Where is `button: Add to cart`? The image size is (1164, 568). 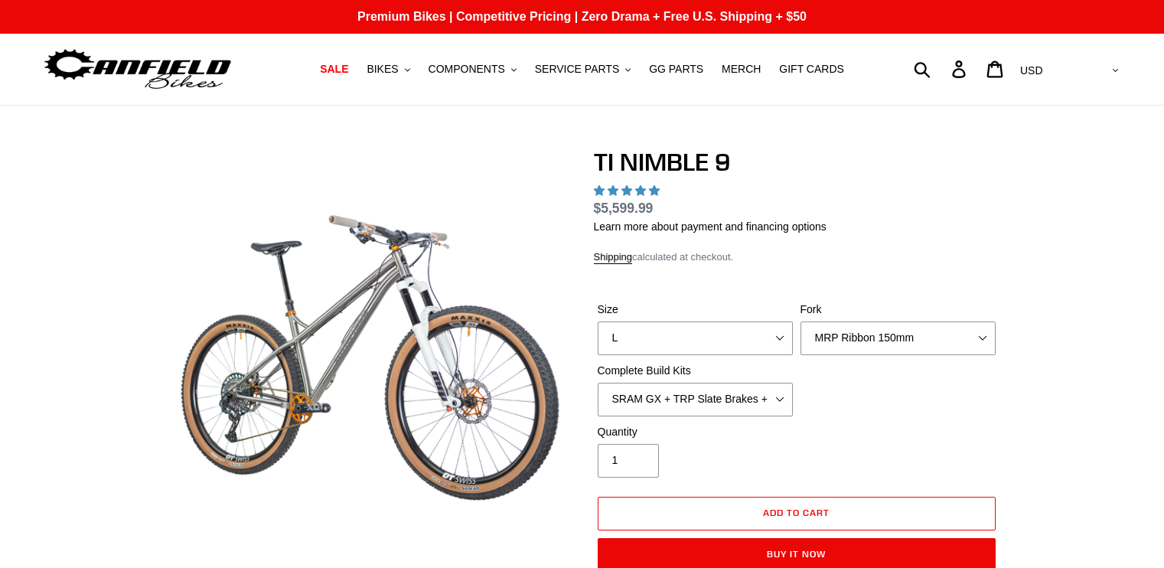 button: Add to cart is located at coordinates (796, 513).